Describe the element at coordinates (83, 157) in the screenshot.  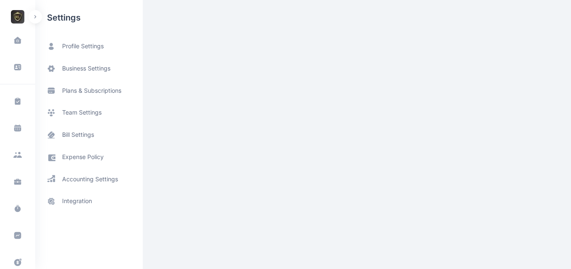
I see `span: expense policy` at that location.